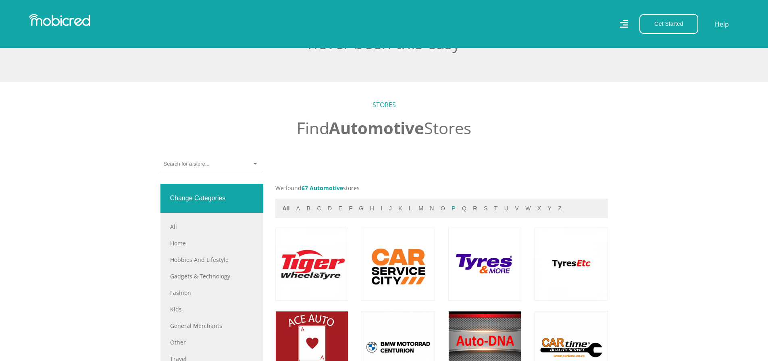  Describe the element at coordinates (528, 208) in the screenshot. I see `button: w` at that location.